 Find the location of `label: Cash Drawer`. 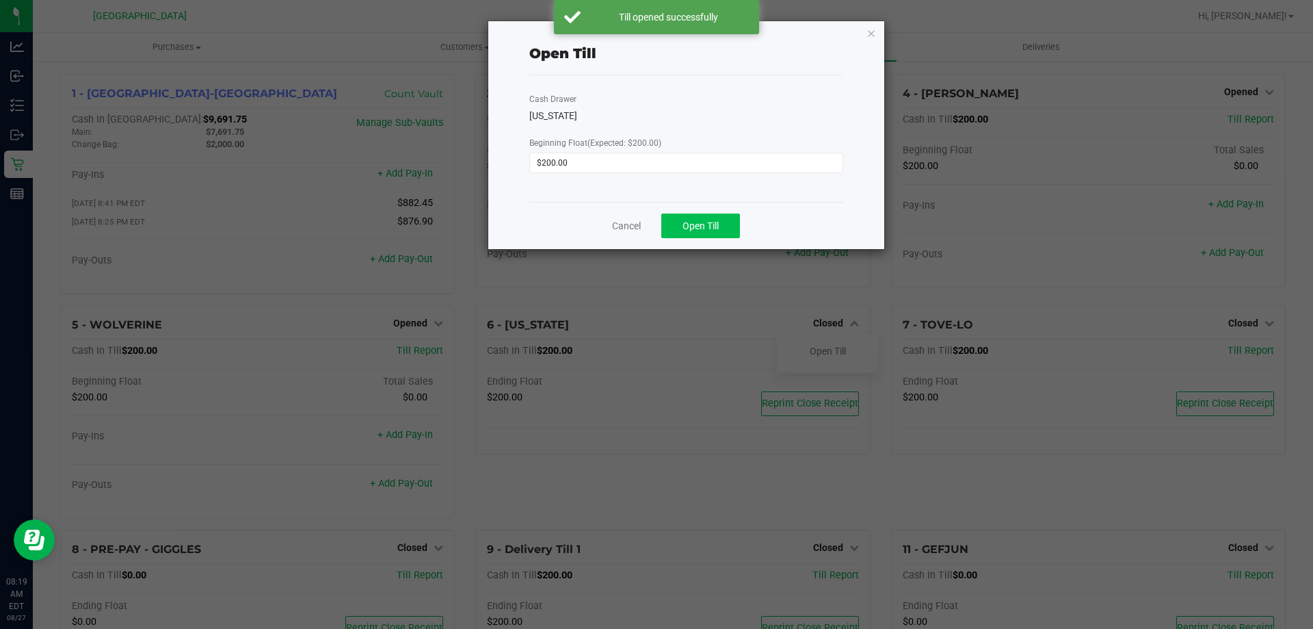

label: Cash Drawer is located at coordinates (553, 99).